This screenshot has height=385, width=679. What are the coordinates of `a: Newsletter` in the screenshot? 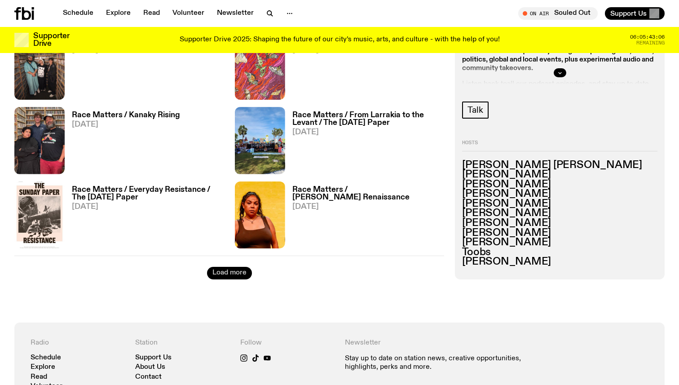 It's located at (235, 13).